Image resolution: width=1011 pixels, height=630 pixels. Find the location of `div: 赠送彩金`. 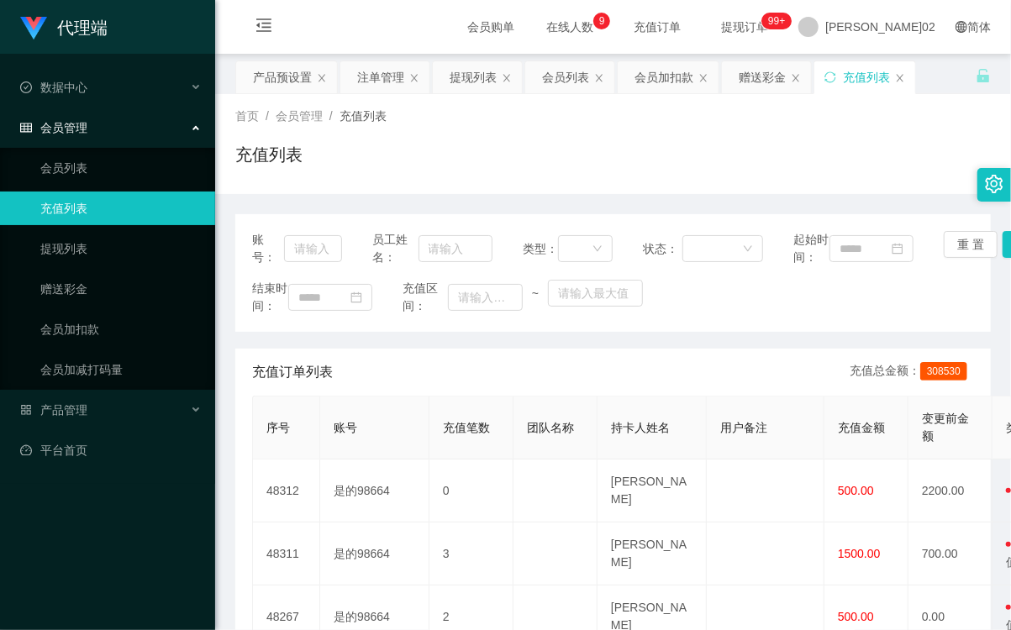

div: 赠送彩金 is located at coordinates (762, 77).